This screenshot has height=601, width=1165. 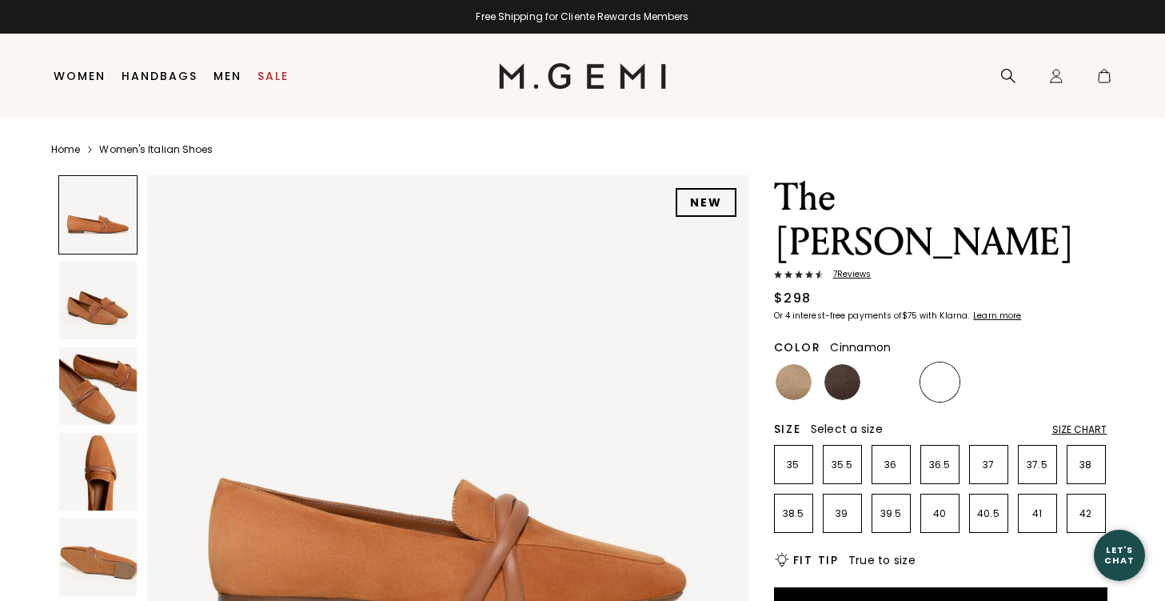 I want to click on img: M.Gemi, so click(x=582, y=76).